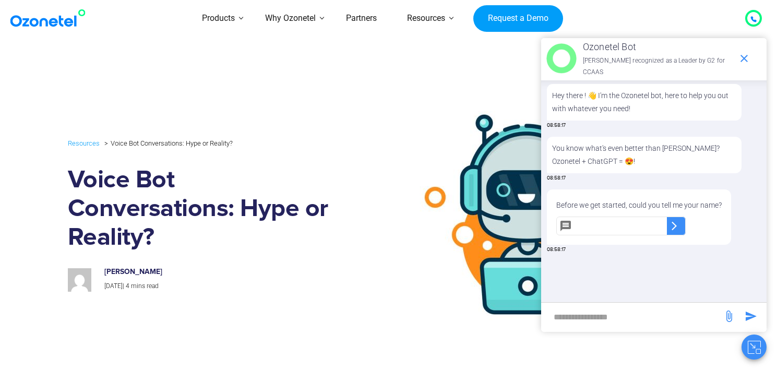  Describe the element at coordinates (638, 205) in the screenshot. I see `p: Before we get started, could you tell me your name?` at that location.